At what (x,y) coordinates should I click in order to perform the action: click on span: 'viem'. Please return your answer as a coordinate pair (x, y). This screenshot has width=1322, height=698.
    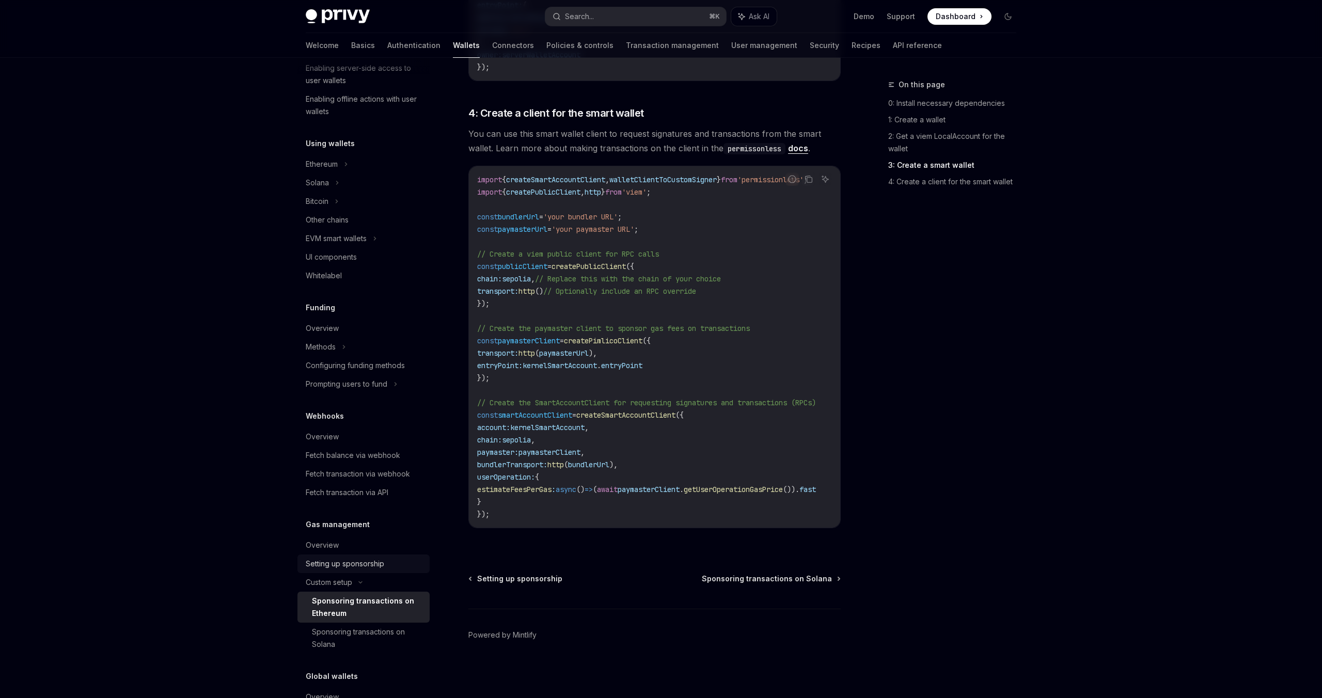
    Looking at the image, I should click on (634, 192).